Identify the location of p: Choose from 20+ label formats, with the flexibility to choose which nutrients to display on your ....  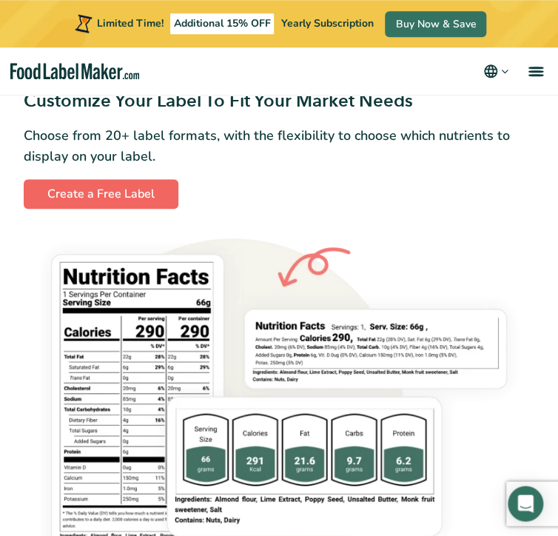
(279, 147).